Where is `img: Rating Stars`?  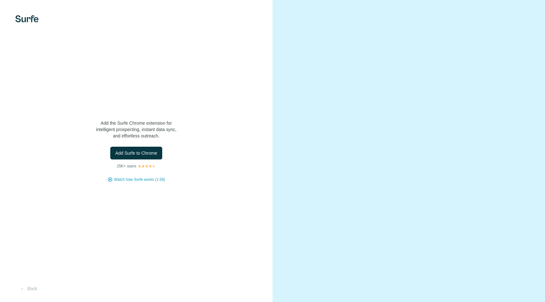 img: Rating Stars is located at coordinates (147, 166).